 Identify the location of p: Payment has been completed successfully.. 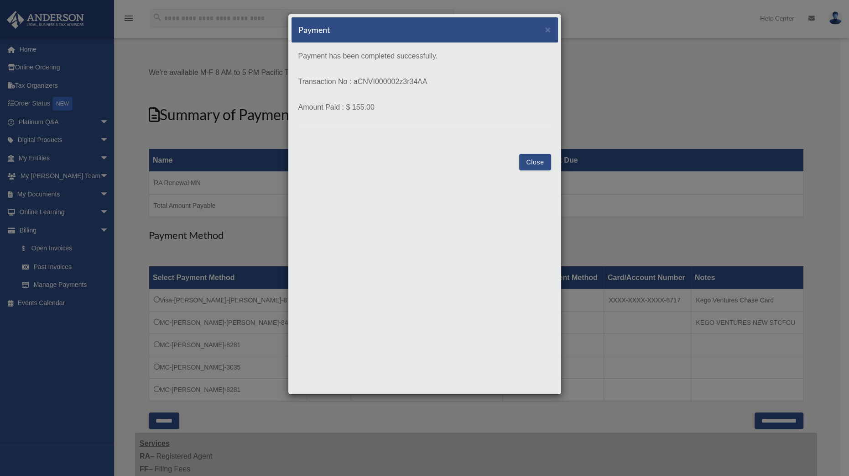
(425, 56).